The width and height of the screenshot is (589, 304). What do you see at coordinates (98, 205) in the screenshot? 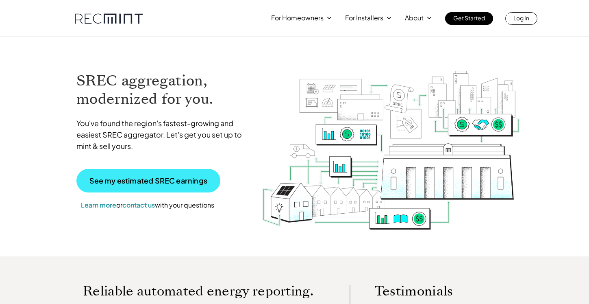
I see `span: Learn more` at bounding box center [98, 205].